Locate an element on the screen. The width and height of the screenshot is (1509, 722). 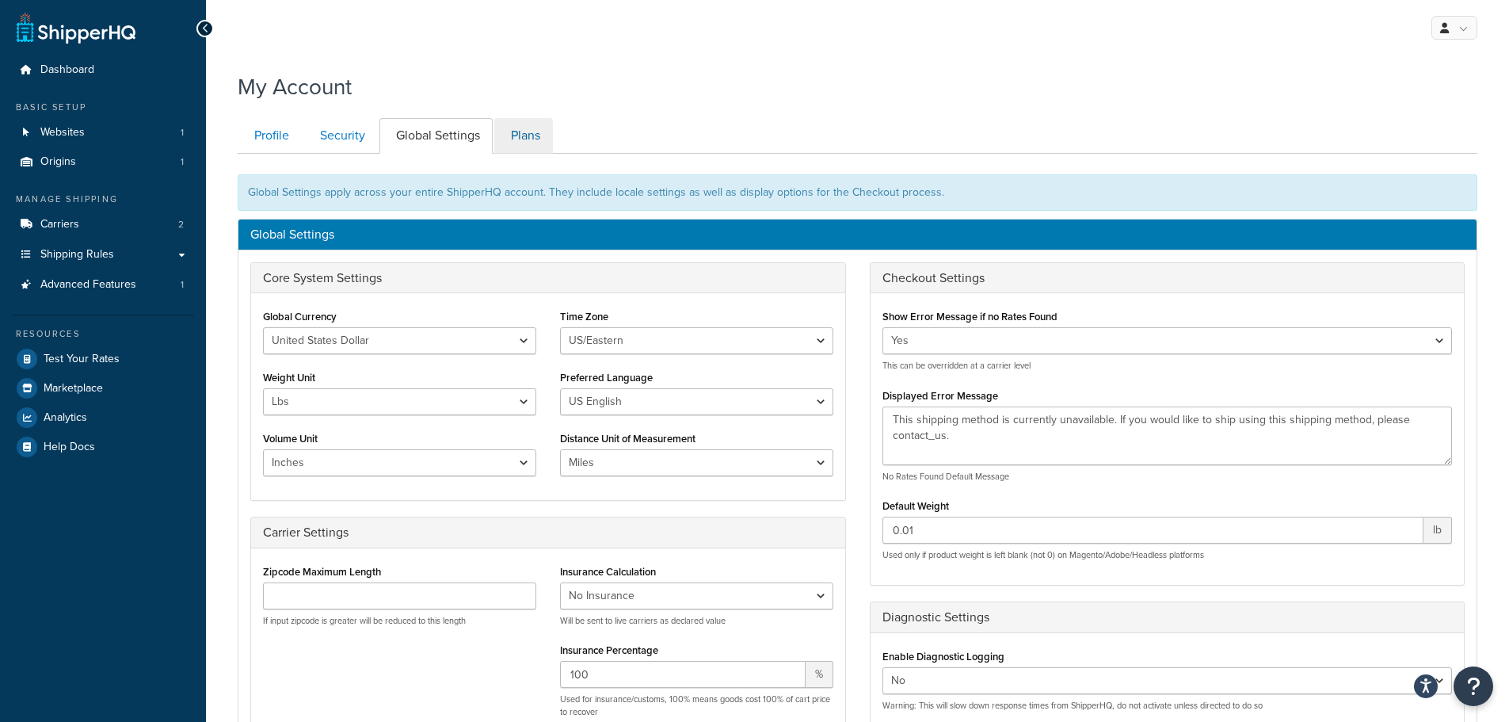
li: Origins is located at coordinates (103, 162).